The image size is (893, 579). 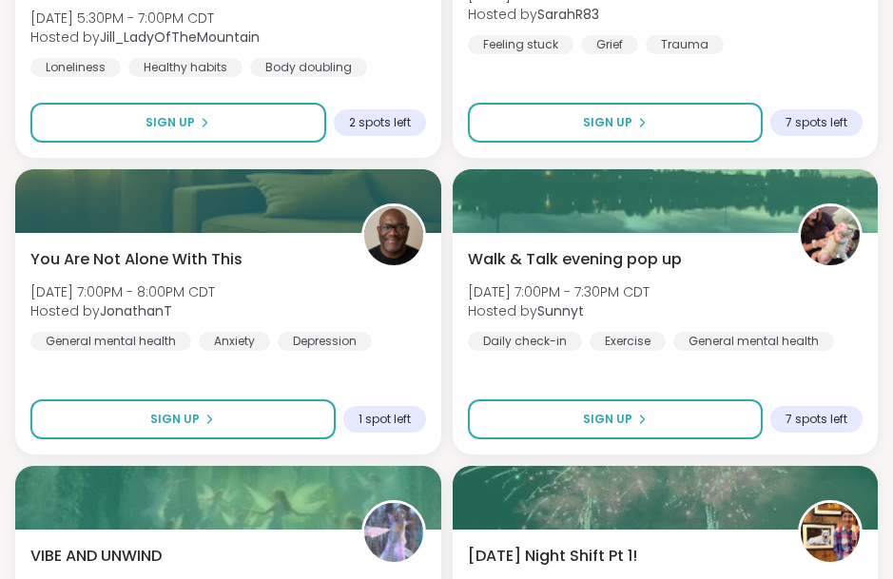 I want to click on span: 1 spot left, so click(x=384, y=419).